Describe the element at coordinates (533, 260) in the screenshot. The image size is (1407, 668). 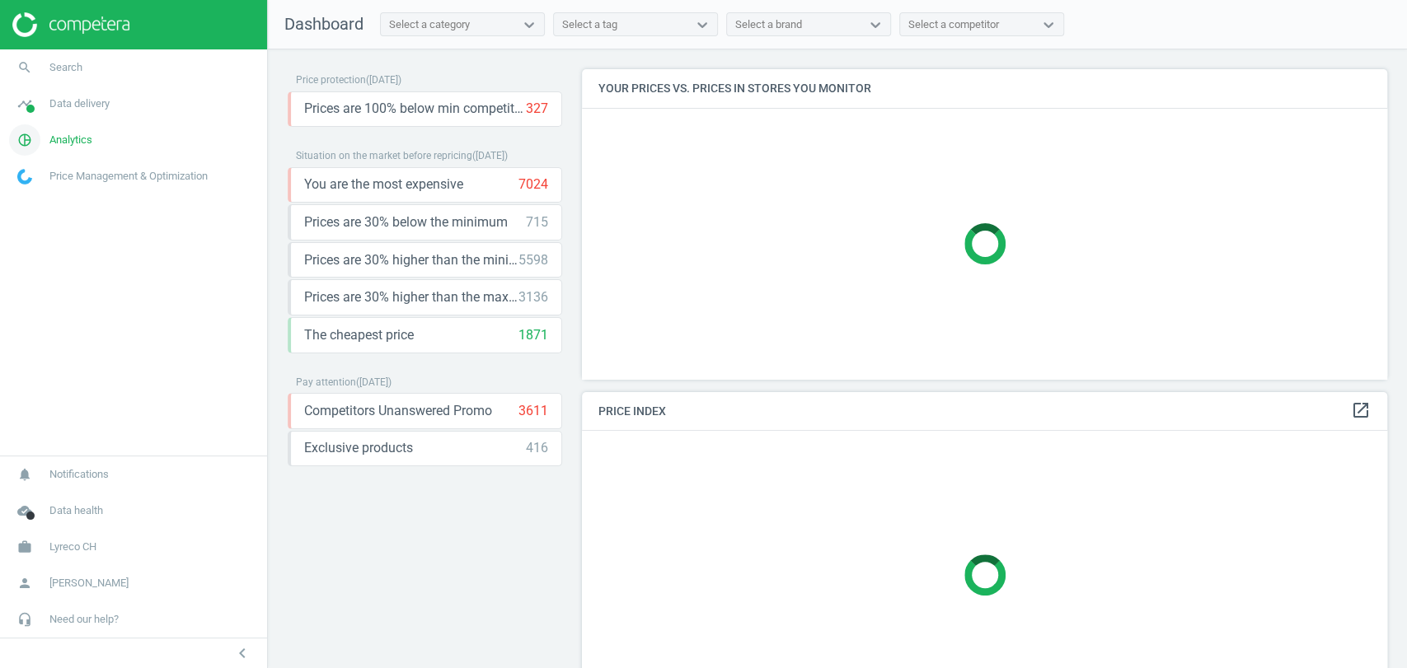
I see `div: 5598` at that location.